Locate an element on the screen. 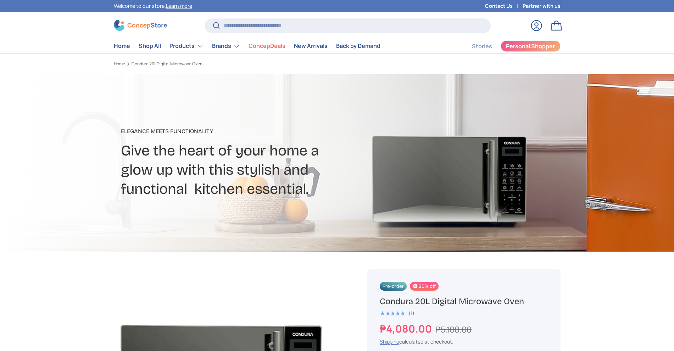  a: ConcepStore is located at coordinates (140, 25).